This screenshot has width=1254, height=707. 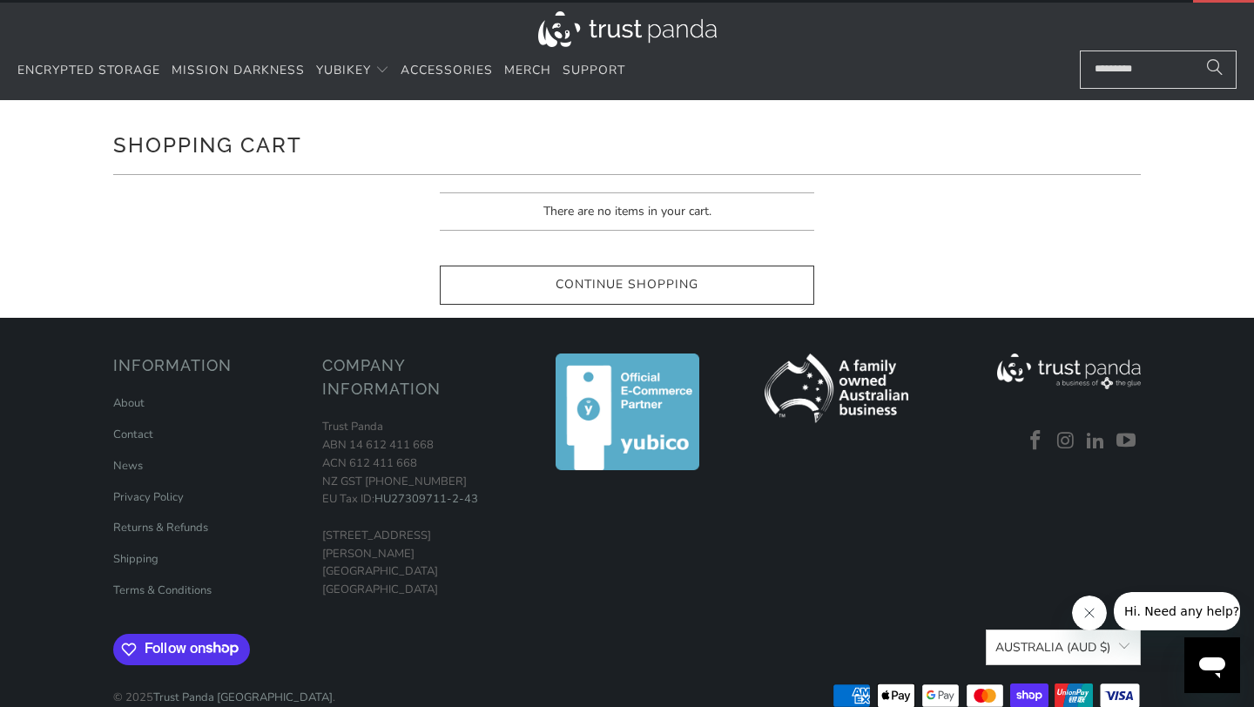 What do you see at coordinates (89, 70) in the screenshot?
I see `span: Encrypted Storage` at bounding box center [89, 70].